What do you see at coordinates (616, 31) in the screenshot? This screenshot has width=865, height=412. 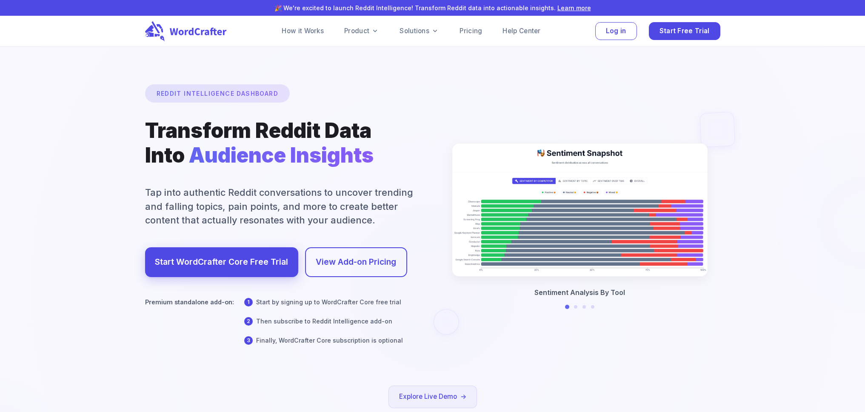 I see `button: Log in` at bounding box center [616, 31].